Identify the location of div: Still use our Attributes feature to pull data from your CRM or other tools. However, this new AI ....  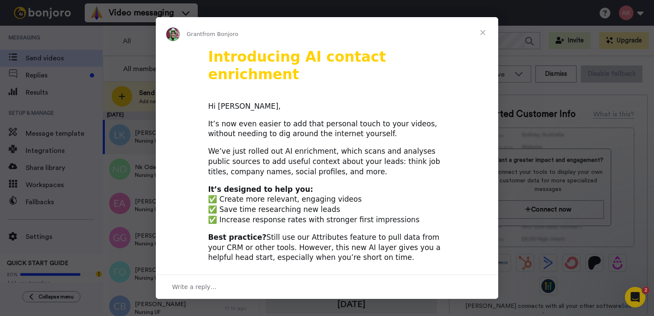
(327, 247).